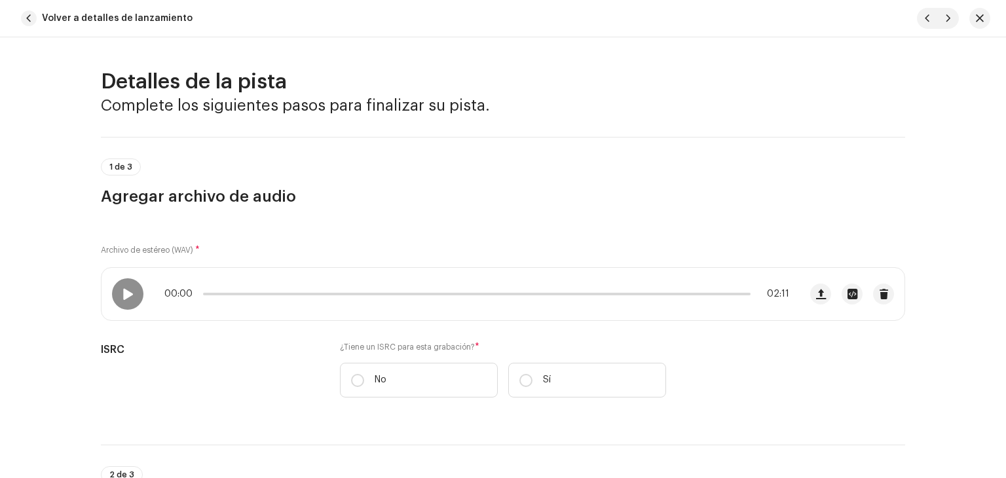  What do you see at coordinates (503, 197) in the screenshot?
I see `h3: Agregar archivo de audio` at bounding box center [503, 197].